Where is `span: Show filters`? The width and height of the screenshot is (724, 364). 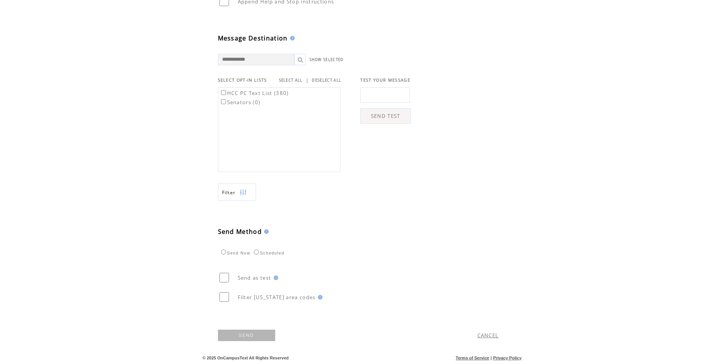
span: Show filters is located at coordinates (229, 192).